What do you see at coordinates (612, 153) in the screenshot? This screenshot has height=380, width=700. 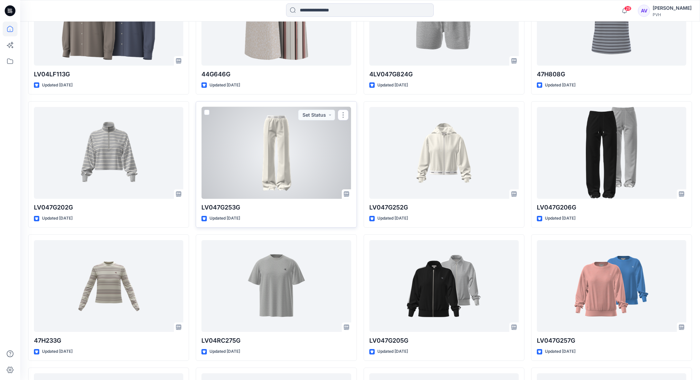 I see `a: LV047G206G` at bounding box center [612, 153].